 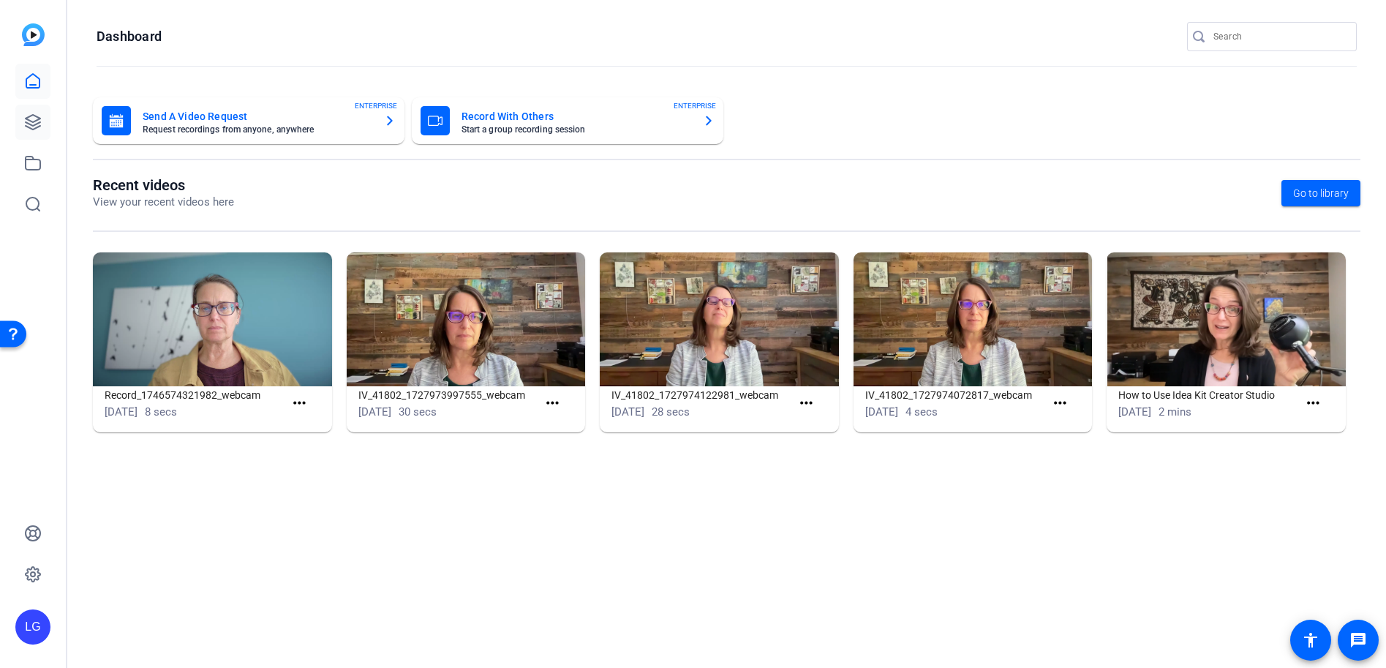 What do you see at coordinates (163, 202) in the screenshot?
I see `p: View your recent videos here` at bounding box center [163, 202].